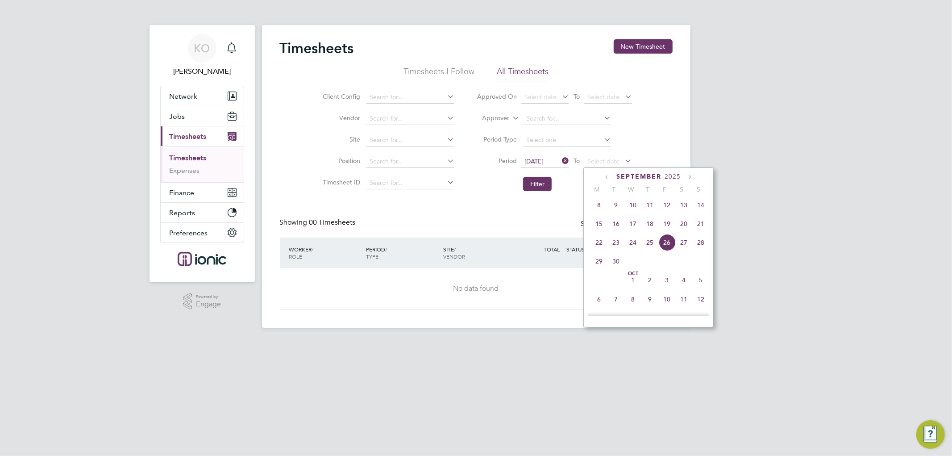 The height and width of the screenshot is (456, 952). Describe the element at coordinates (202, 154) in the screenshot. I see `nav: Main navigation` at that location.